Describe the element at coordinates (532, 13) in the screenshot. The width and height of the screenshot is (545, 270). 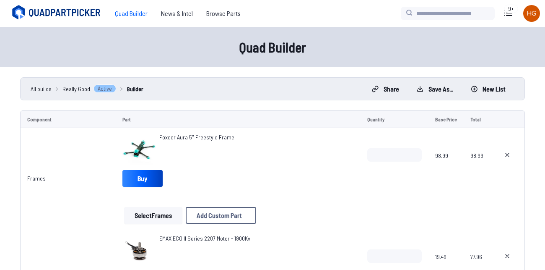
I see `img: User` at that location.